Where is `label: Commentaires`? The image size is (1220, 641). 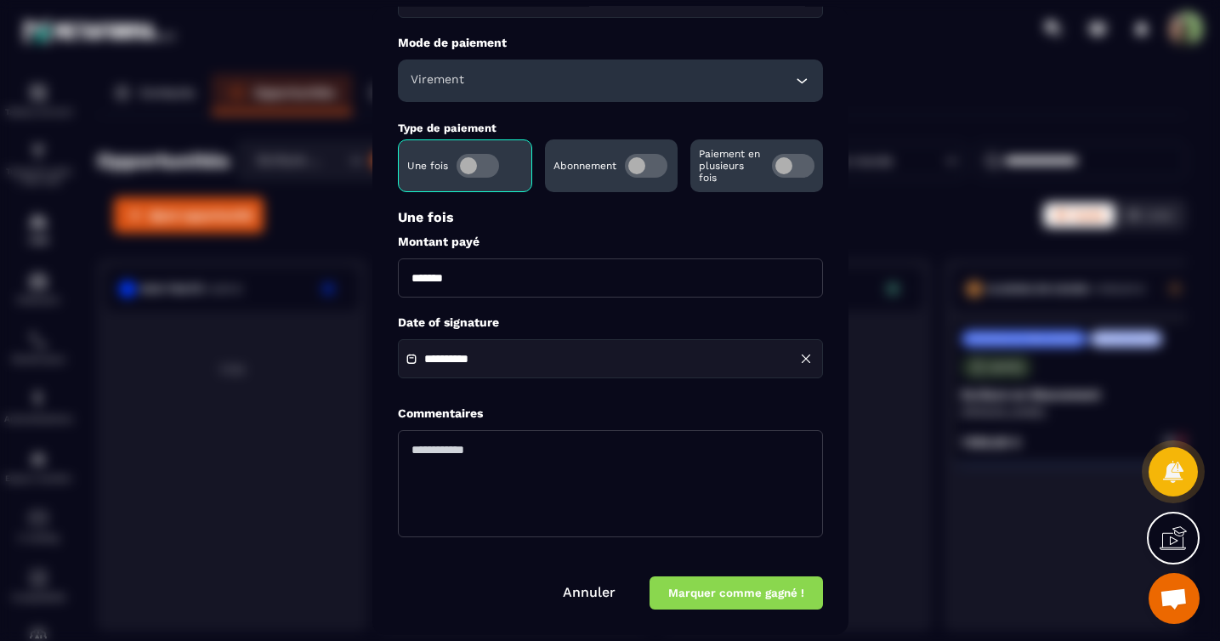
label: Commentaires is located at coordinates (440, 413).